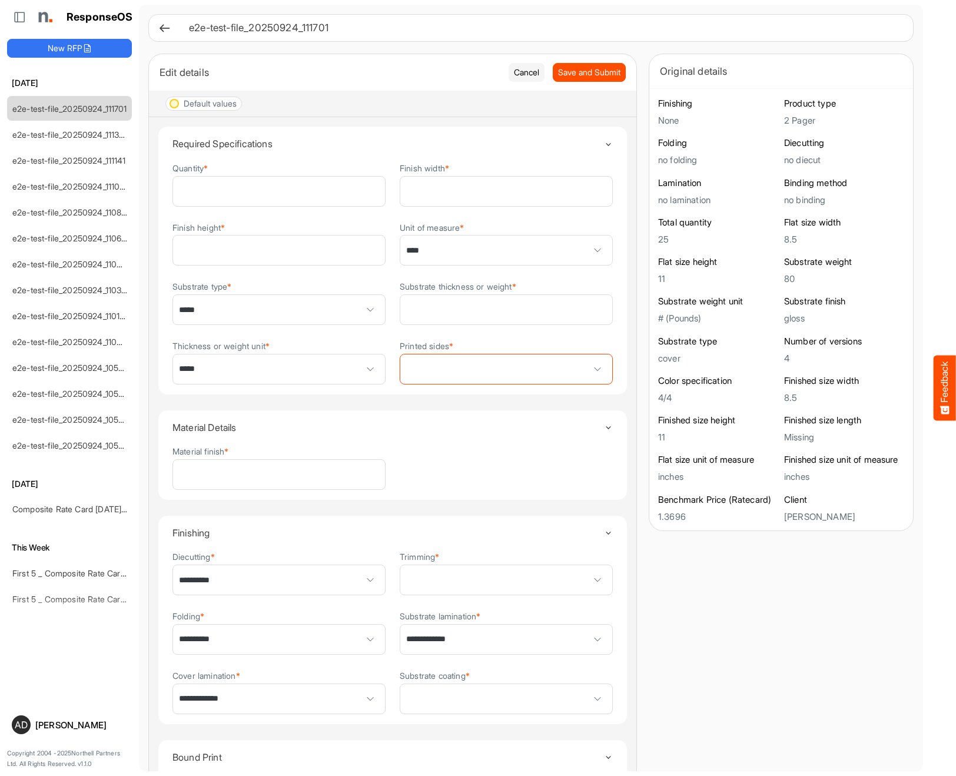 The width and height of the screenshot is (956, 776). What do you see at coordinates (718, 239) in the screenshot?
I see `h5: 25` at bounding box center [718, 239].